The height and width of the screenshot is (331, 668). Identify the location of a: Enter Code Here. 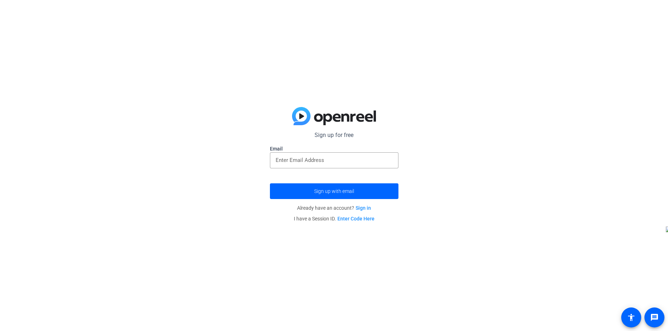
(356, 219).